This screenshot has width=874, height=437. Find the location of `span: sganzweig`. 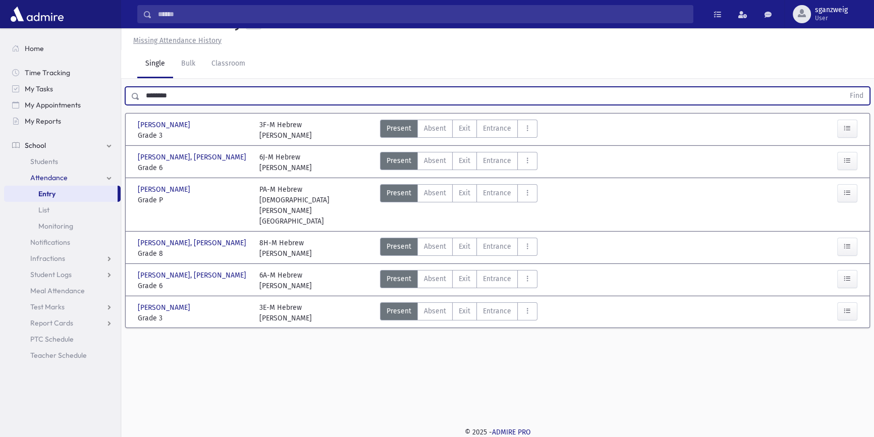

span: sganzweig is located at coordinates (831, 10).